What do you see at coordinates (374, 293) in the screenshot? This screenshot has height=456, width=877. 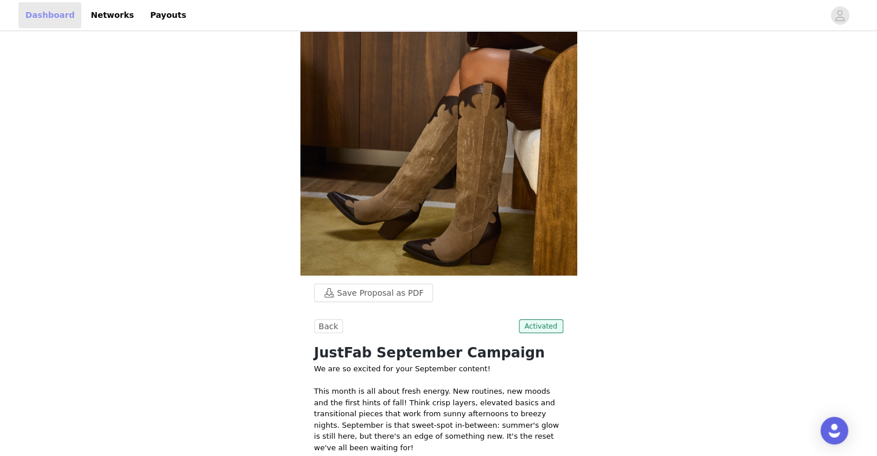 I see `button: Save Proposal as PDF` at bounding box center [374, 293].